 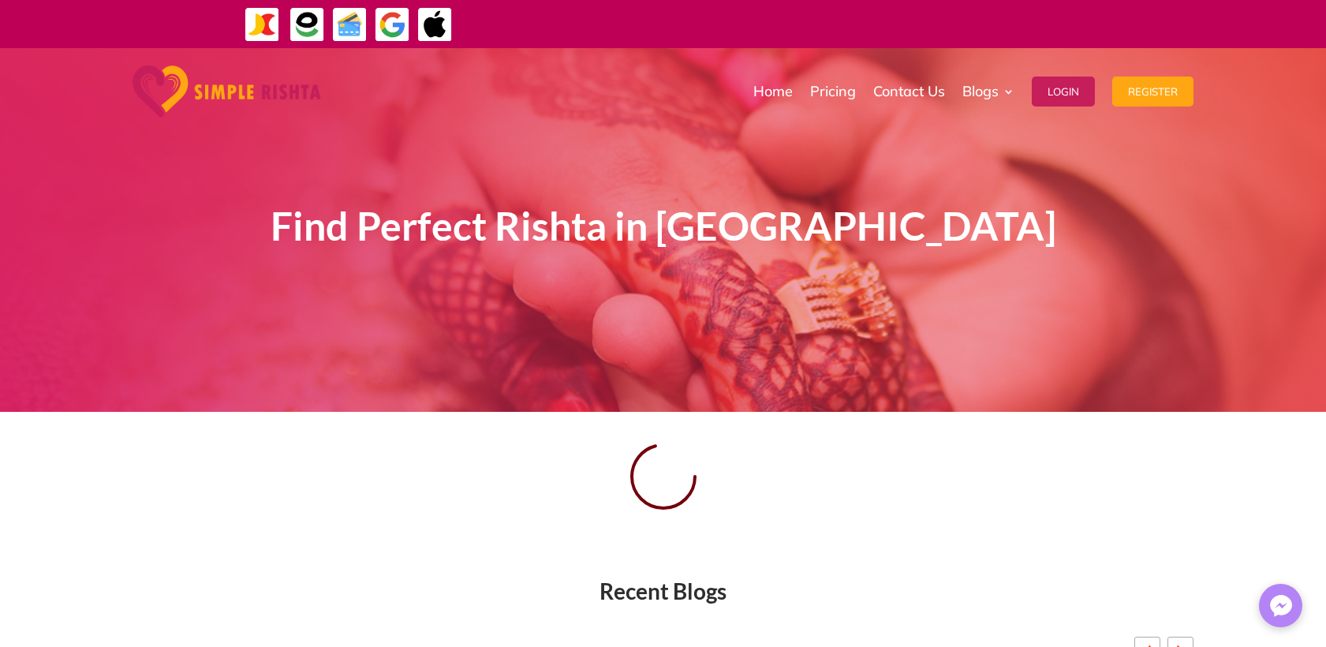 What do you see at coordinates (349, 24) in the screenshot?
I see `img: Credit Cards` at bounding box center [349, 24].